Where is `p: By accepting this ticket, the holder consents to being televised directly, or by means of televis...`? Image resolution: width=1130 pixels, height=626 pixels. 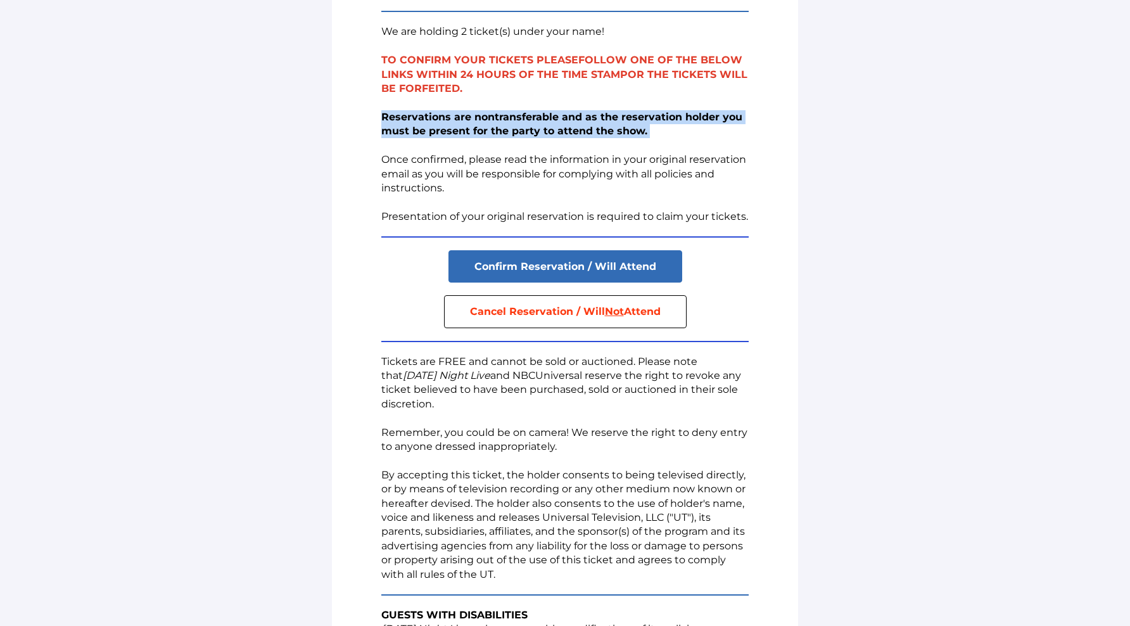
p: By accepting this ticket, the holder consents to being televised directly, or by means of televis... is located at coordinates (565, 524).